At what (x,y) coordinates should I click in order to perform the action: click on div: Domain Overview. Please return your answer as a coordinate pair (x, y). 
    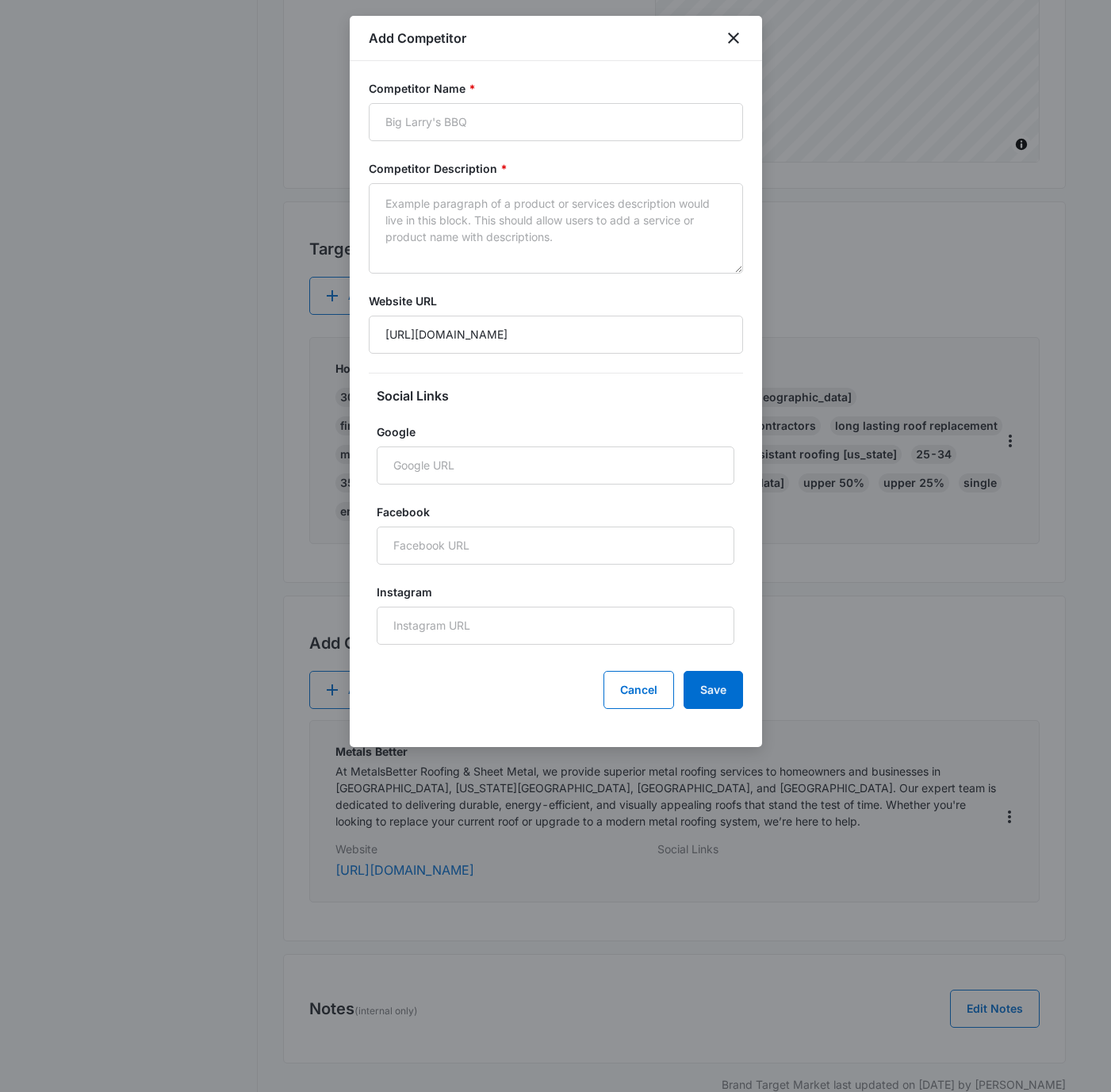
    Looking at the image, I should click on (100, 98).